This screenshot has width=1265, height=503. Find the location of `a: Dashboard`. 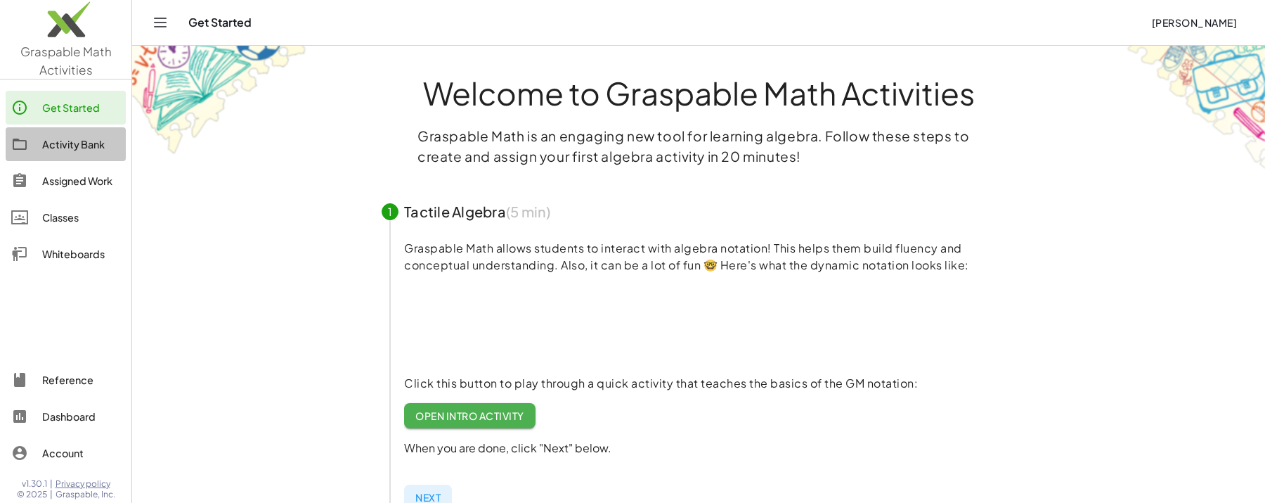

a: Dashboard is located at coordinates (65, 416).